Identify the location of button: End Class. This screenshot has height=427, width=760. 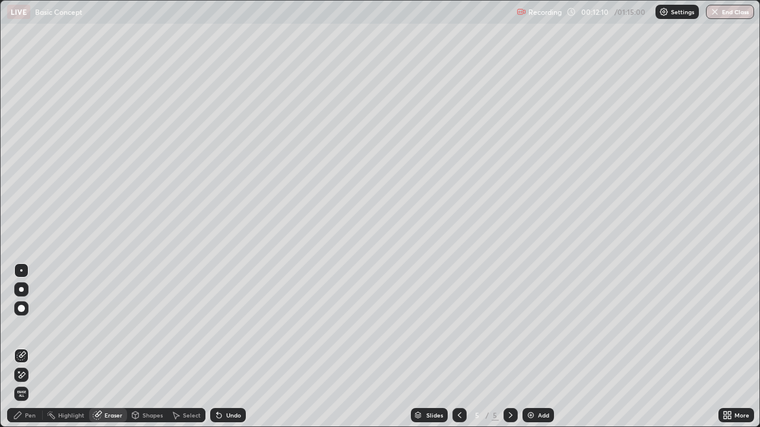
(729, 12).